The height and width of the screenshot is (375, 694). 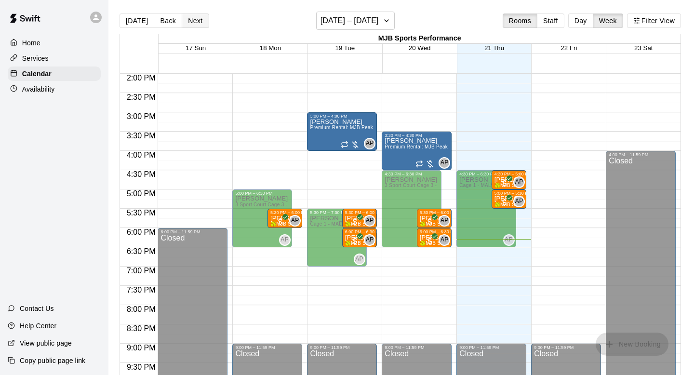 What do you see at coordinates (141, 213) in the screenshot?
I see `span: 5:30 PM` at bounding box center [141, 213].